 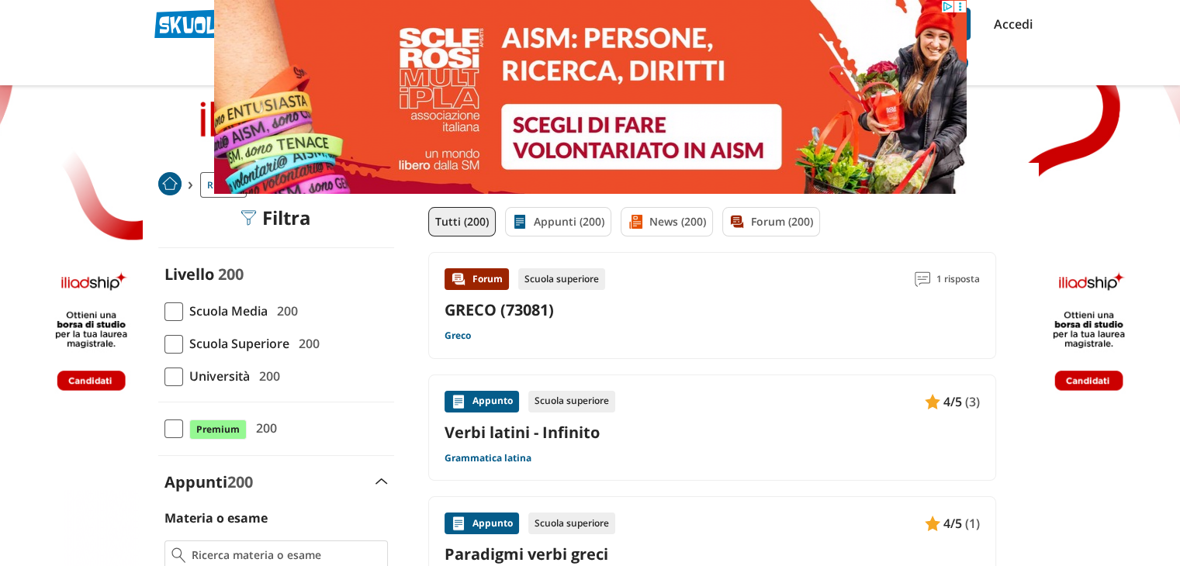 I want to click on img: Filtra filtri mobile, so click(x=248, y=218).